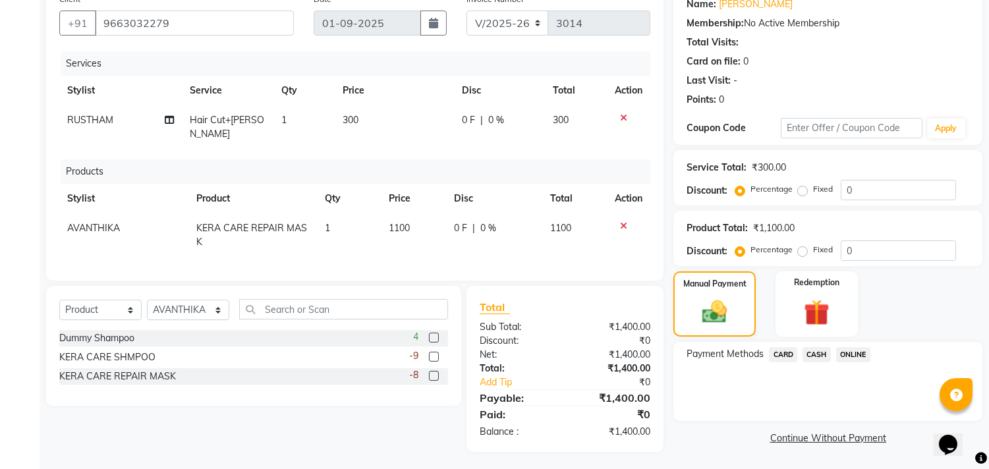  Describe the element at coordinates (228, 90) in the screenshot. I see `th: Service` at that location.